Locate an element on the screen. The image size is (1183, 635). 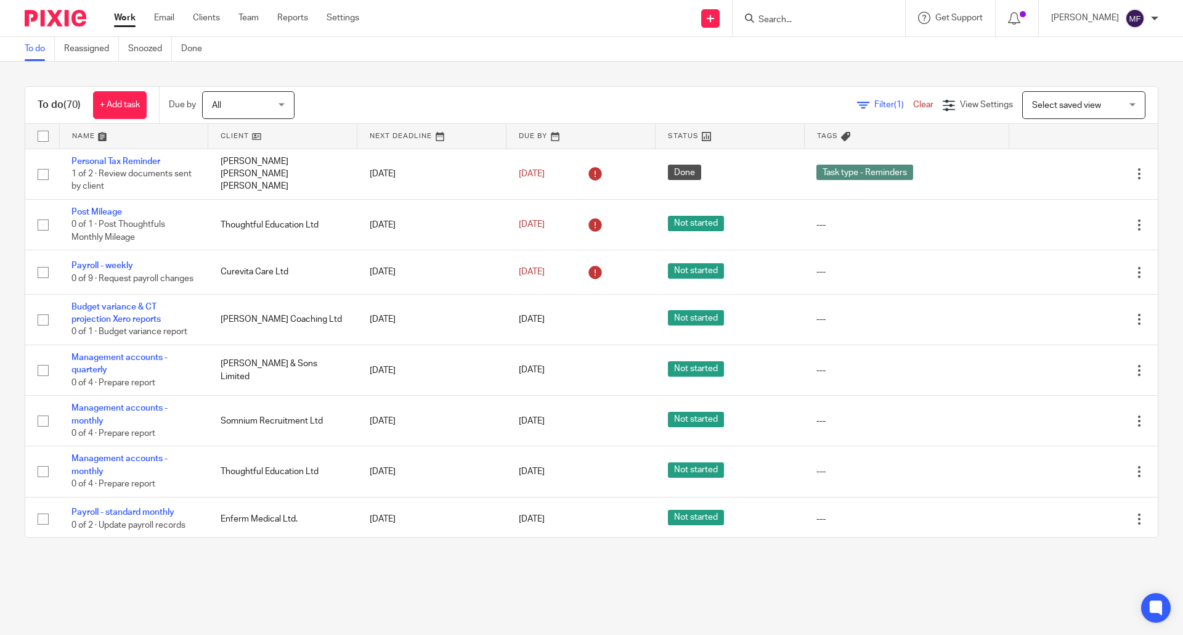
img: Pixie is located at coordinates (55, 18).